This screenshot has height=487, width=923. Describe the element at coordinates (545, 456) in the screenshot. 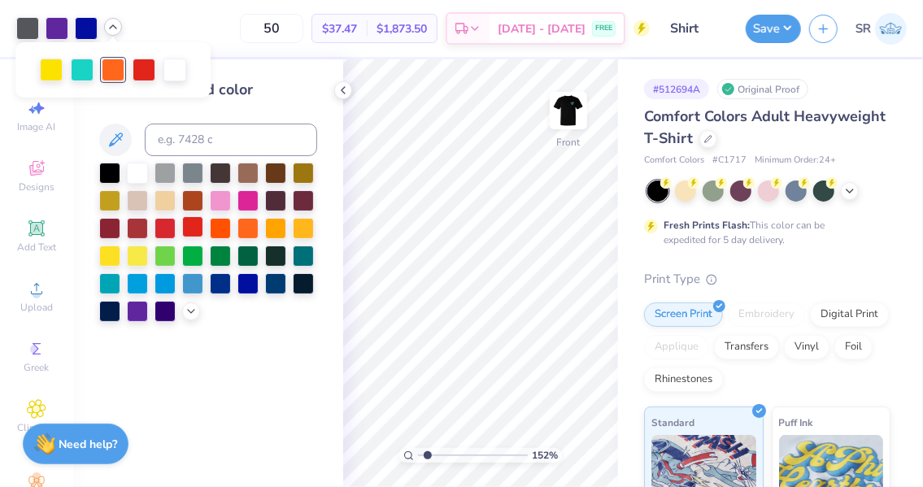

I see `span: 152 %` at that location.